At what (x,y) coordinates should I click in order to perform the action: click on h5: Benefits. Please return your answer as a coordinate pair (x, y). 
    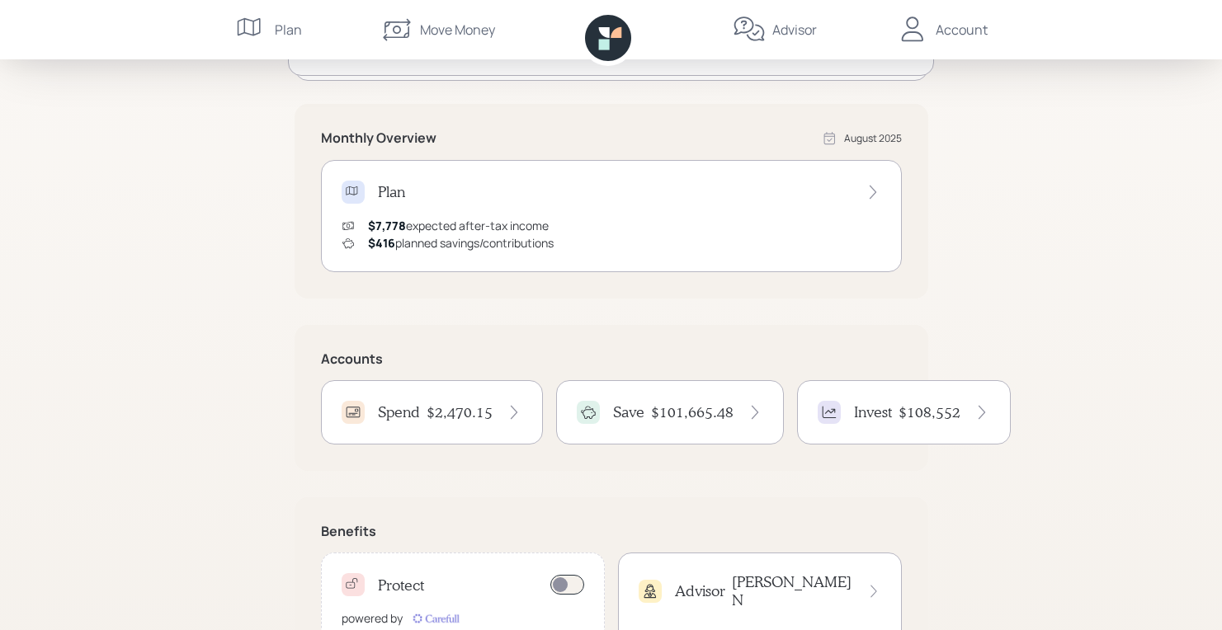
    Looking at the image, I should click on (611, 531).